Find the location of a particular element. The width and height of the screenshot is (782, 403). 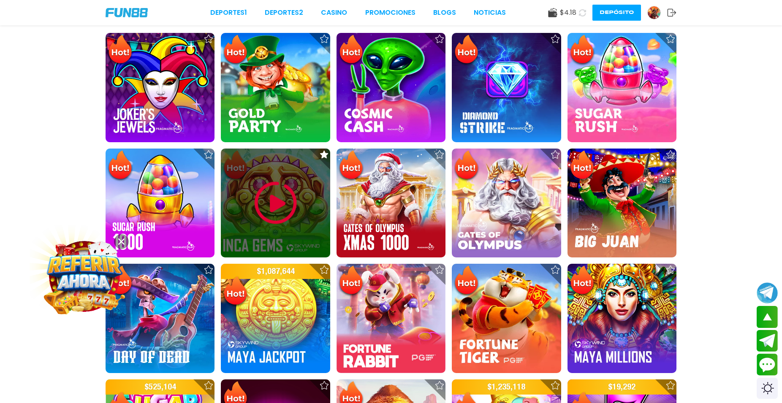

img: Sugar Rush is located at coordinates (622, 87).